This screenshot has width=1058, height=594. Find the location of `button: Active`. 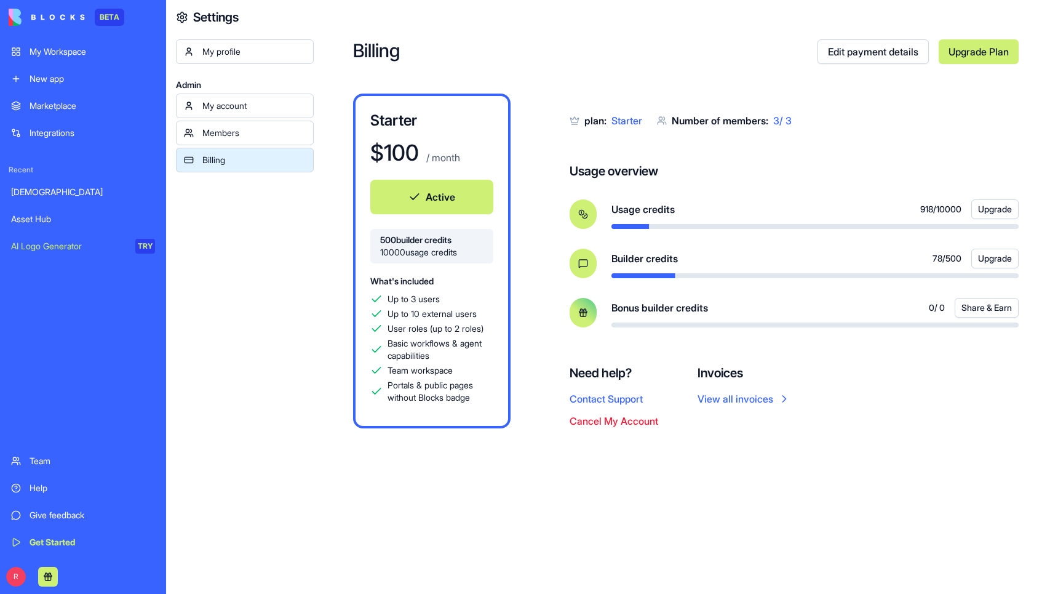

button: Active is located at coordinates (432, 197).